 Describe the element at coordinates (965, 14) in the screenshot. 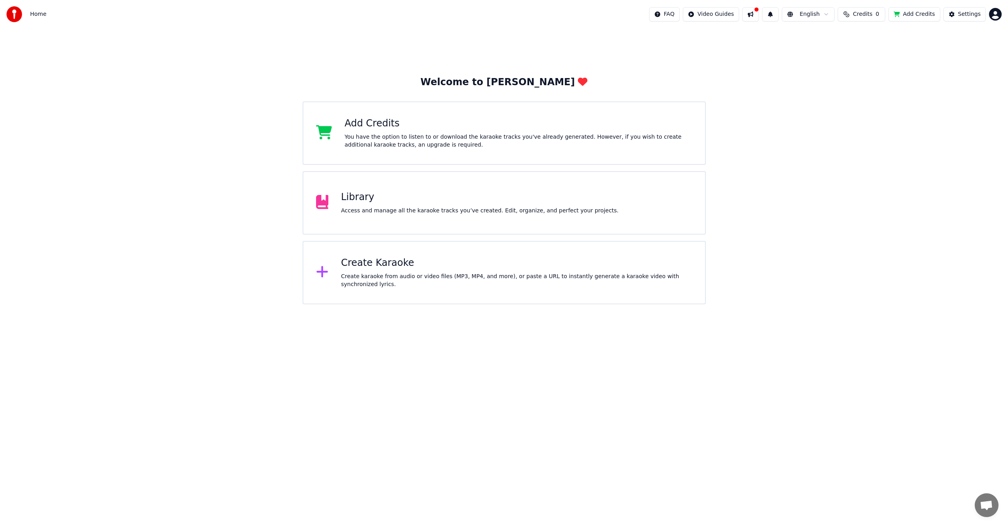

I see `button: Settings` at that location.